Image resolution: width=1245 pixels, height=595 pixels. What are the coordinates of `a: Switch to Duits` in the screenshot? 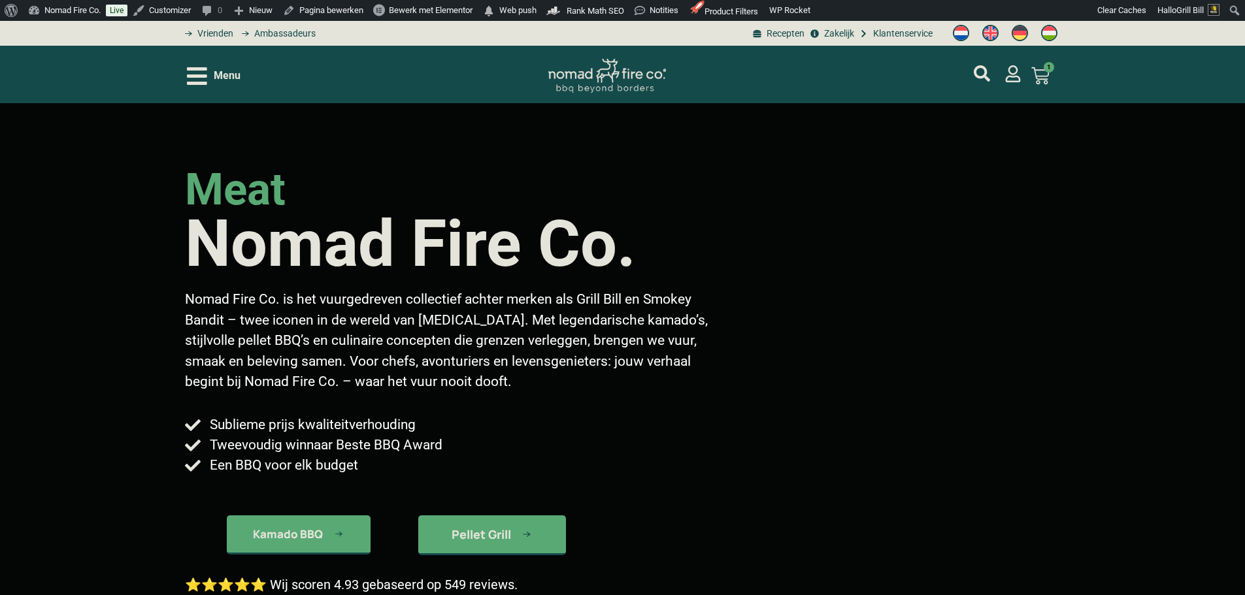 It's located at (1019, 33).